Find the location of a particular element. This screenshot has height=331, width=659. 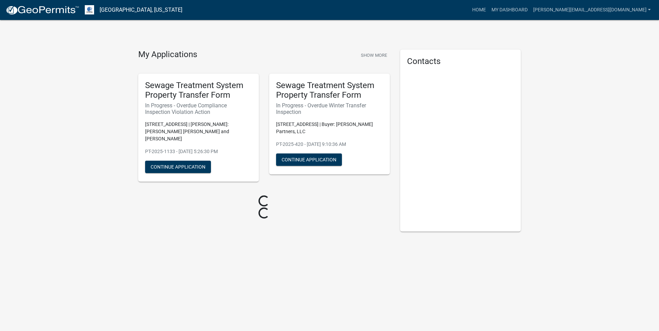

img: Otter Tail County, Minnesota is located at coordinates (89, 10).